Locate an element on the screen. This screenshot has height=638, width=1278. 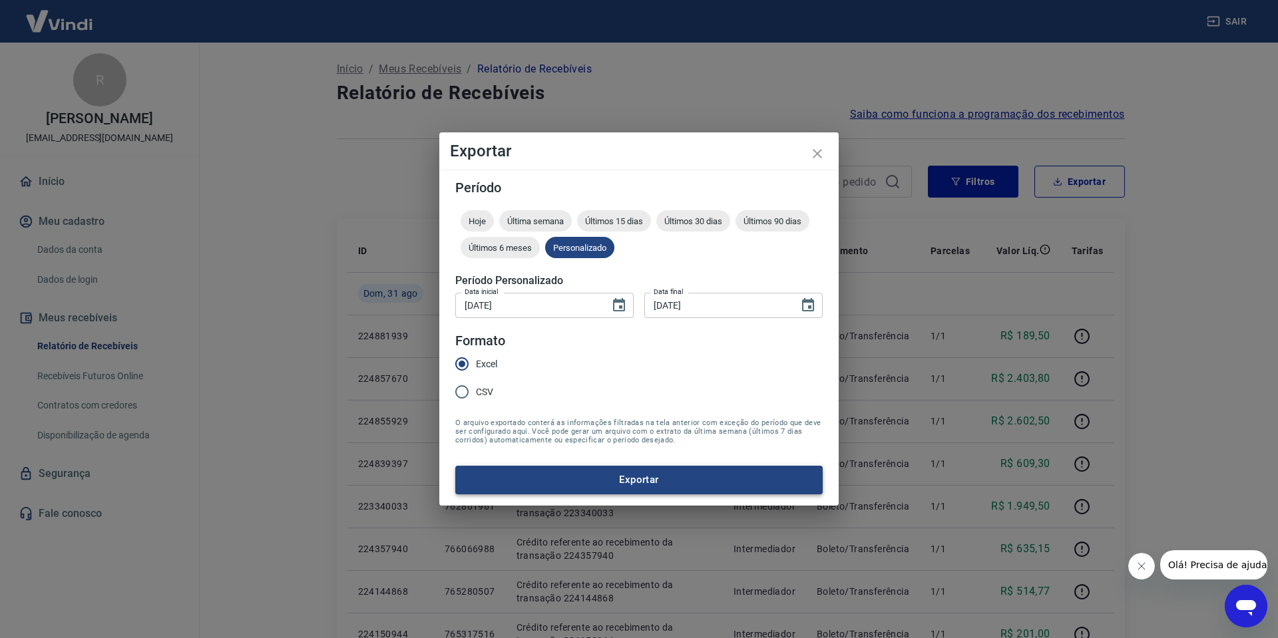
div: Últimos 30 dias is located at coordinates (693, 221).